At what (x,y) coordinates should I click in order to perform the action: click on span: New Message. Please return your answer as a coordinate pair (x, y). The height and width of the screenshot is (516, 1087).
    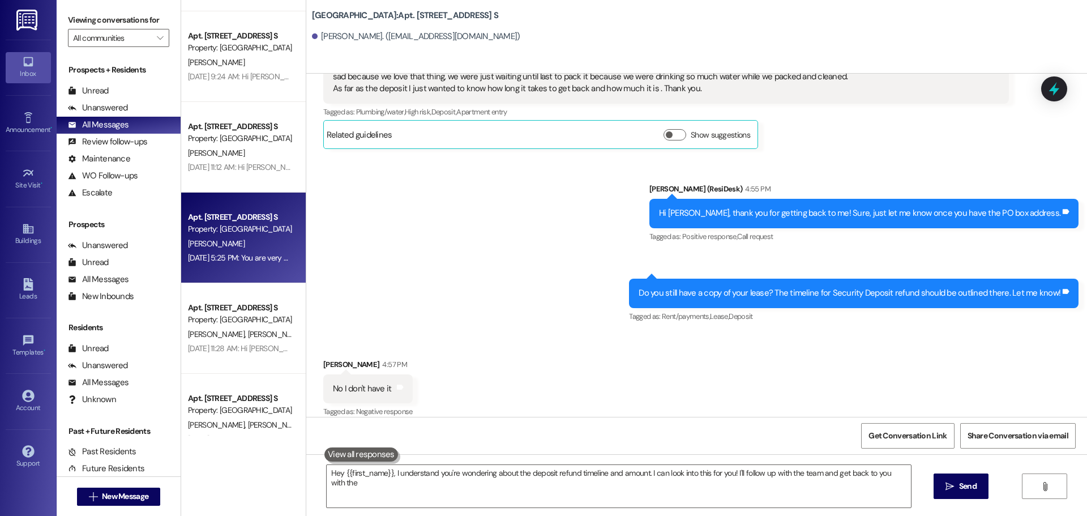
    Looking at the image, I should click on (125, 496).